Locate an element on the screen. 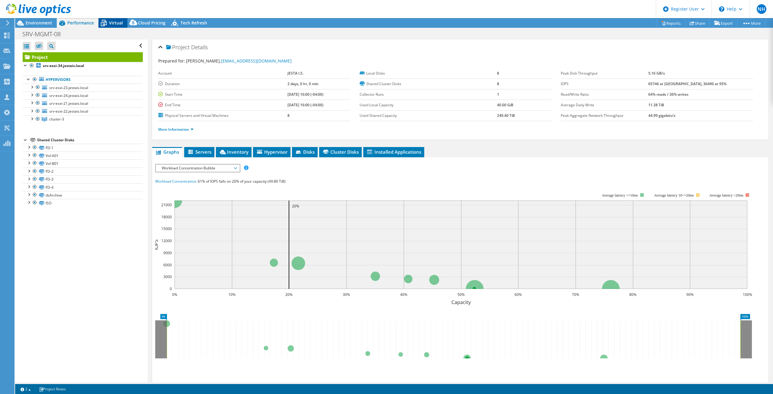 The image size is (773, 394). span: Disks is located at coordinates (305, 152).